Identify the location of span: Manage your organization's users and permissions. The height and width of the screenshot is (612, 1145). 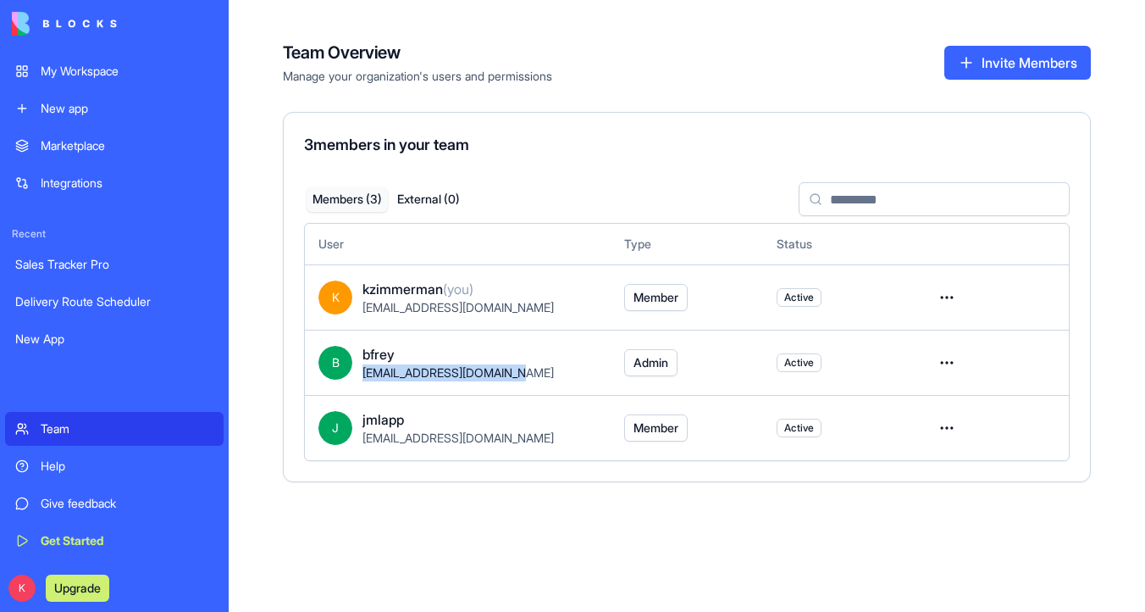
(418, 76).